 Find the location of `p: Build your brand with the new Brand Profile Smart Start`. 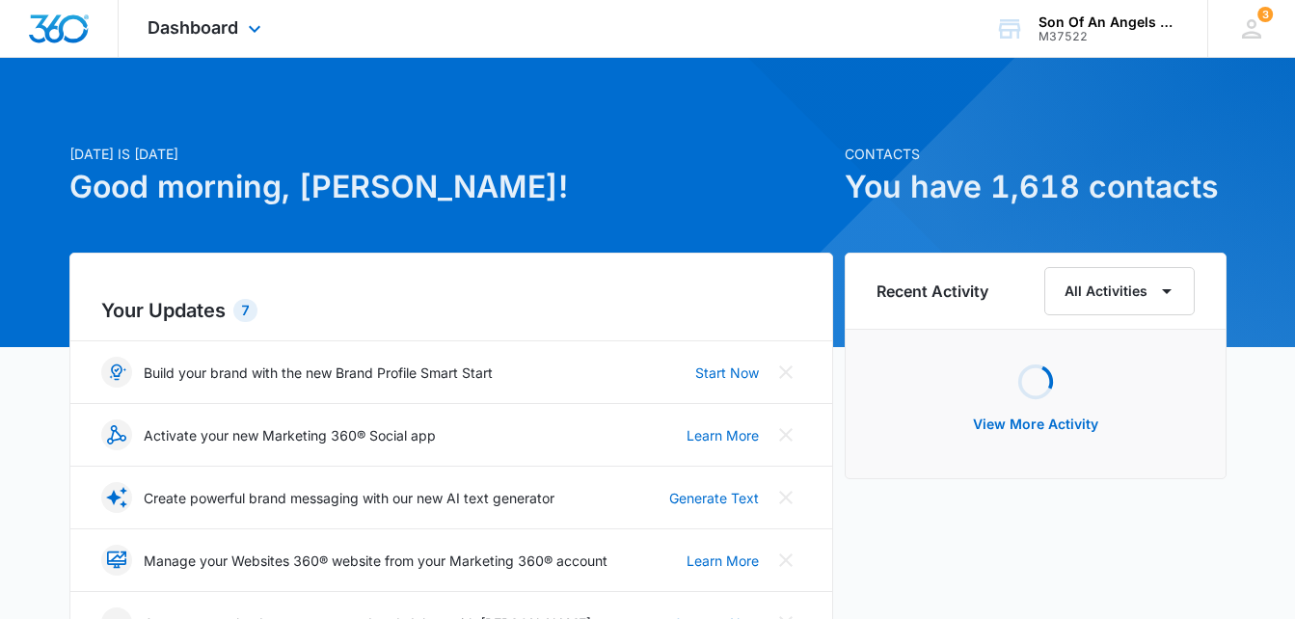

p: Build your brand with the new Brand Profile Smart Start is located at coordinates (318, 372).